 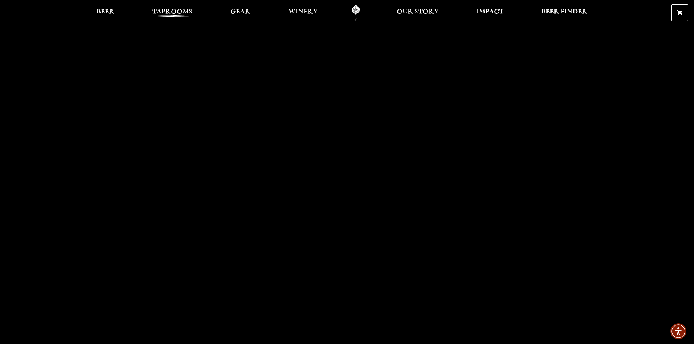 What do you see at coordinates (678, 331) in the screenshot?
I see `div: Accessibility Menu` at bounding box center [678, 331].